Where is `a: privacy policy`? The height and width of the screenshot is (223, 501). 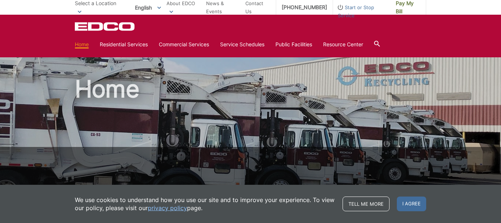 a: privacy policy is located at coordinates (167, 208).